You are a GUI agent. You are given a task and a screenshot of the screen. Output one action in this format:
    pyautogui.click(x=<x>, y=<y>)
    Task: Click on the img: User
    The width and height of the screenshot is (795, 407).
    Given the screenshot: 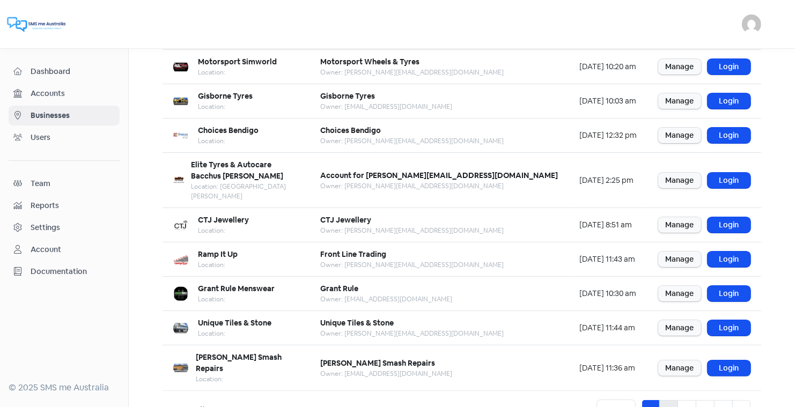 What is the action you would take?
    pyautogui.click(x=752, y=24)
    